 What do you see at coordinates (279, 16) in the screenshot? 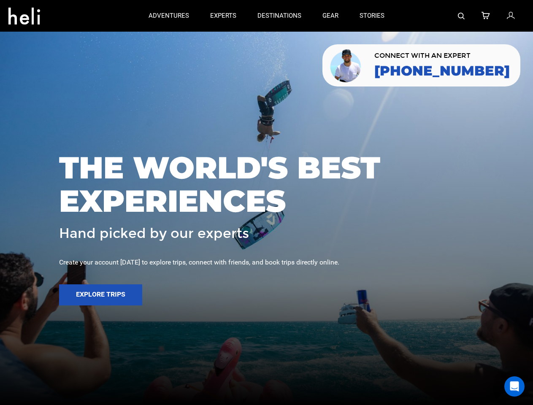
I see `p: destinations` at bounding box center [279, 16].